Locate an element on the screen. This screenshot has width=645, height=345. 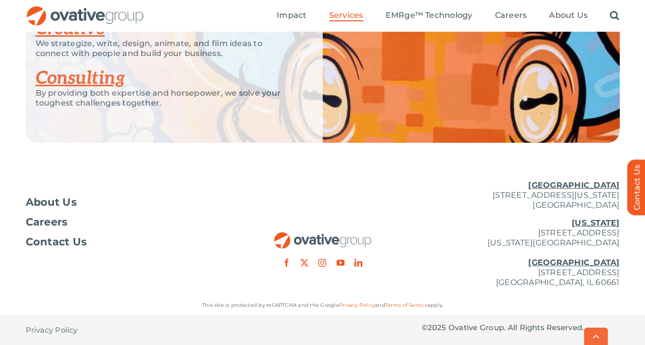
a: Contact Us is located at coordinates (125, 242).